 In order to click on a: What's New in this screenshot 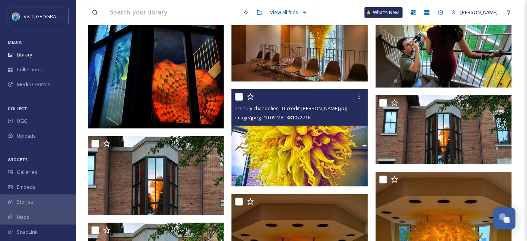, I will do `click(384, 13)`.